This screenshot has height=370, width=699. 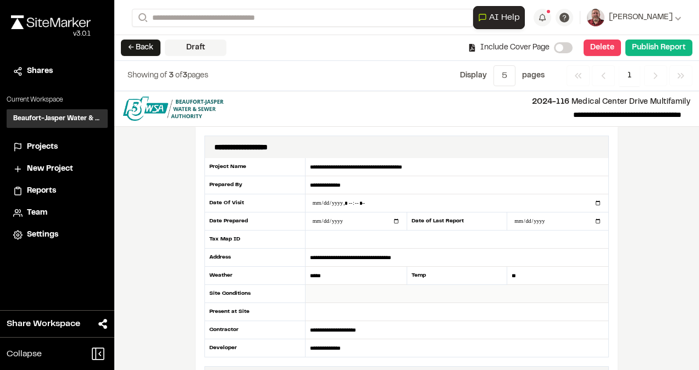 What do you see at coordinates (57, 119) in the screenshot?
I see `h3: Beaufort-Jasper Water & Sewer Authority` at bounding box center [57, 119].